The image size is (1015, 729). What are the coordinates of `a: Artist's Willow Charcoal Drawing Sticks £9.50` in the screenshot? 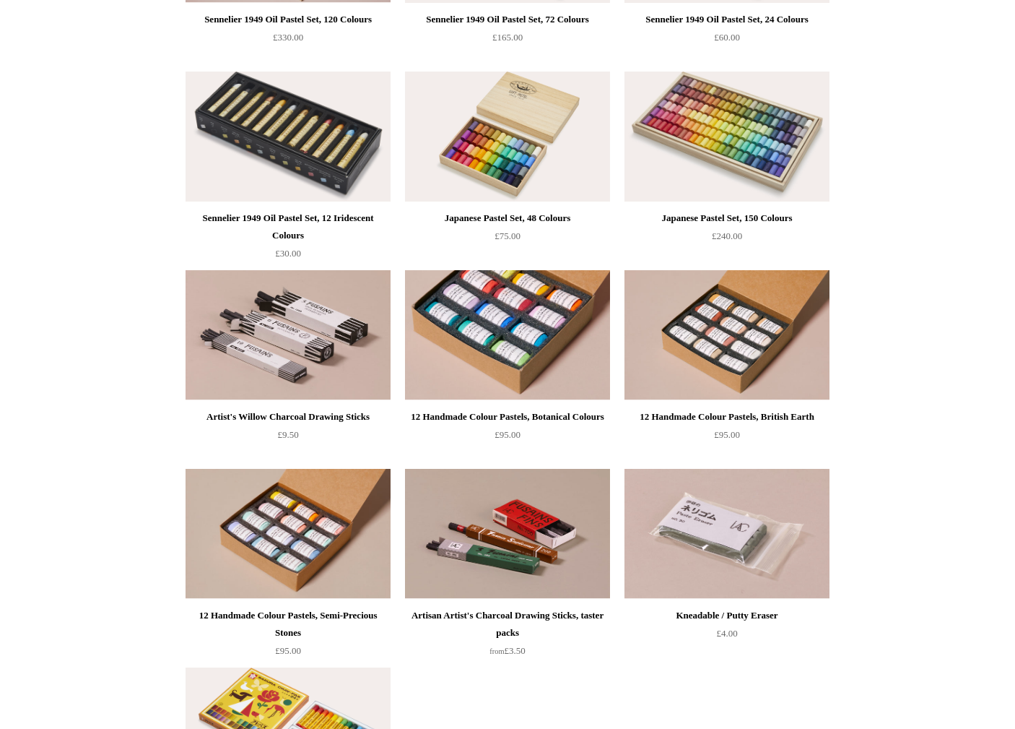 It's located at (288, 438).